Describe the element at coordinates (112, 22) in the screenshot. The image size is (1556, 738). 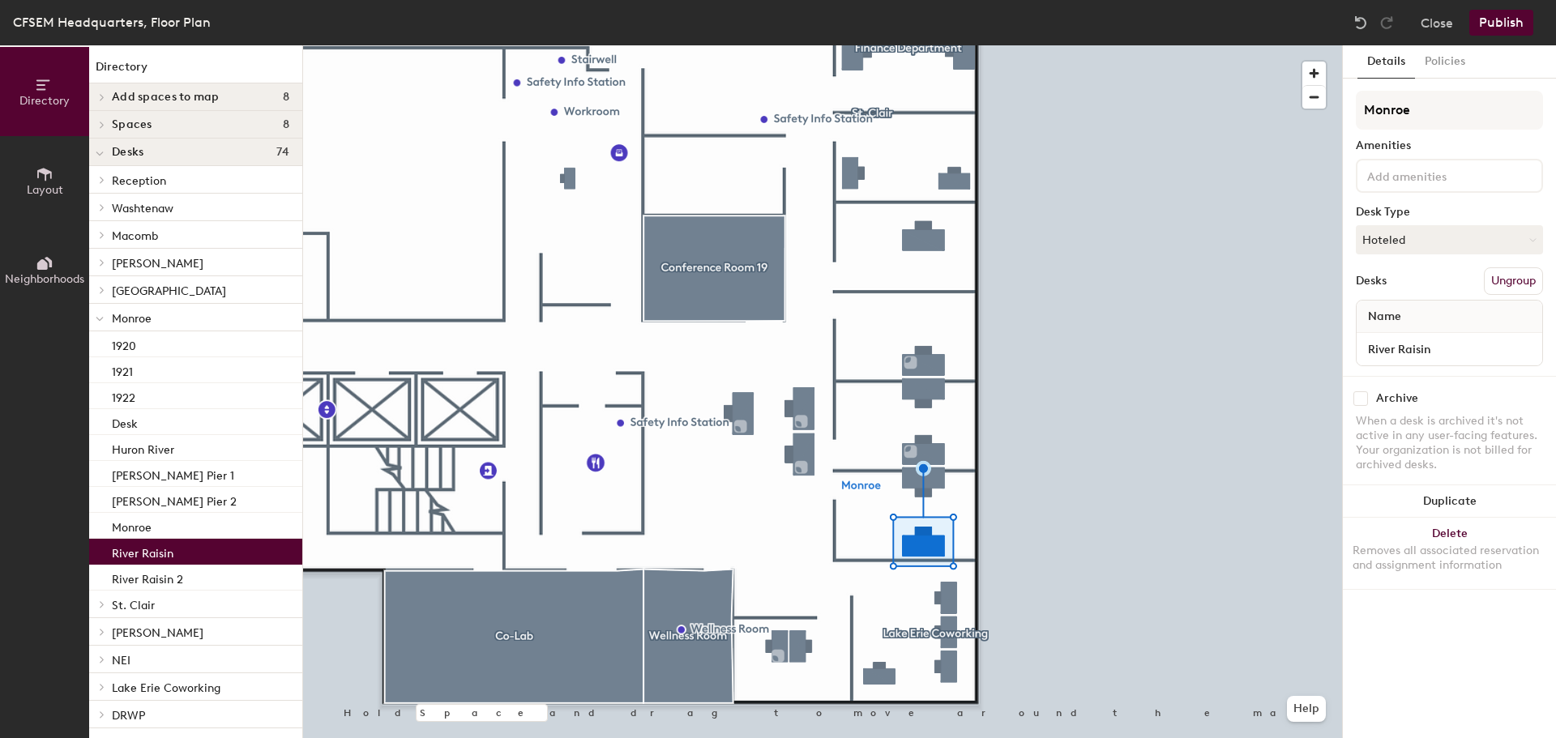
I see `div: CFSEM Headquarters, Floor Plan` at that location.